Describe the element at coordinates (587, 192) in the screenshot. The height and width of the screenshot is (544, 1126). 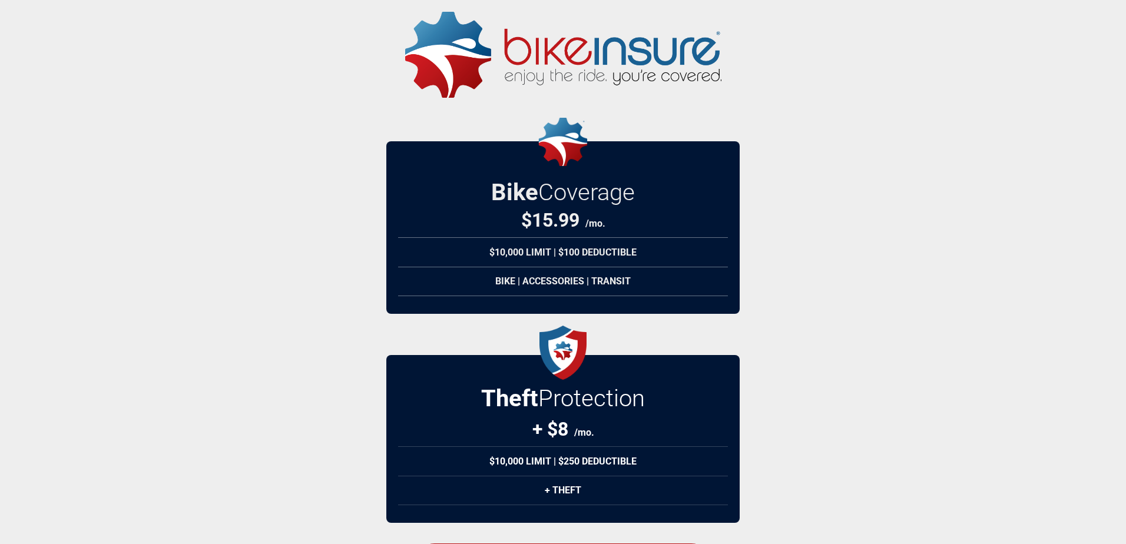
I see `span: Coverage` at that location.